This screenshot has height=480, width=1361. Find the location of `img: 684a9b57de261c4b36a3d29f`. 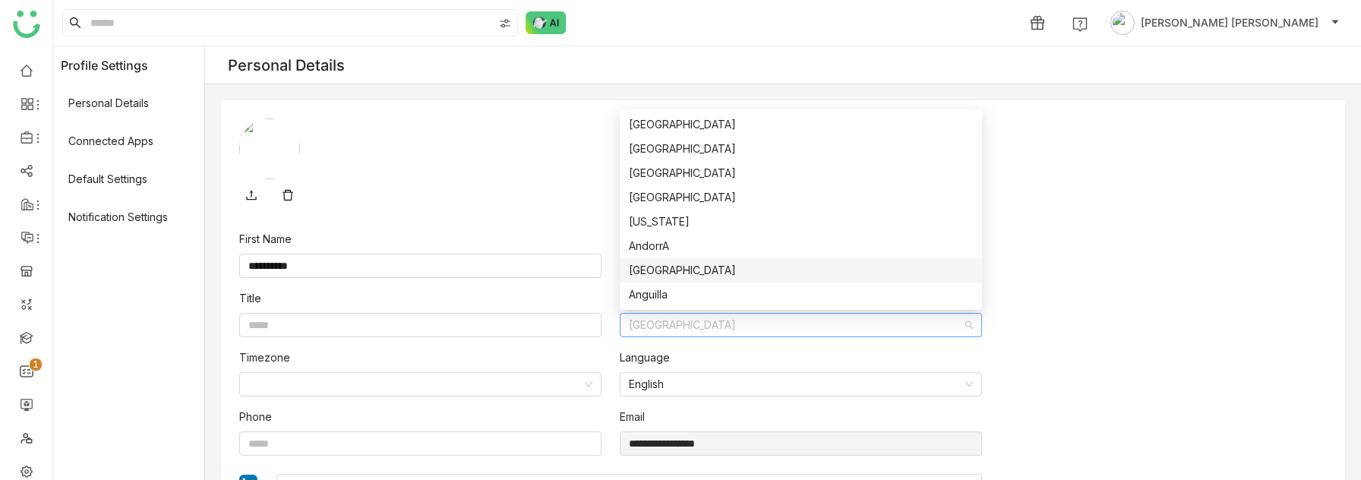

img: 684a9b57de261c4b36a3d29f is located at coordinates (270, 149).